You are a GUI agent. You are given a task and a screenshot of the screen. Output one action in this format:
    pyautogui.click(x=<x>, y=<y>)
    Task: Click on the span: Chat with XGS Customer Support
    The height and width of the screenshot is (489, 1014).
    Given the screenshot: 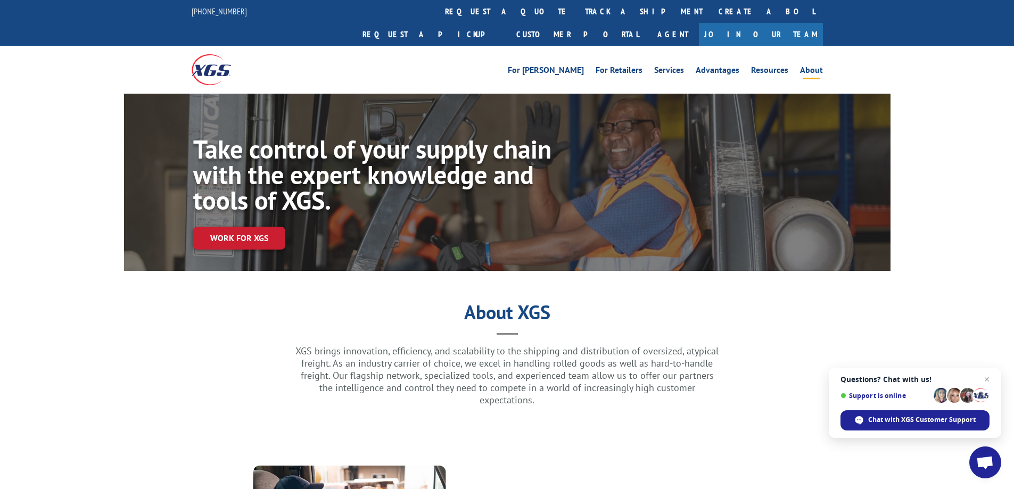 What is the action you would take?
    pyautogui.click(x=922, y=420)
    